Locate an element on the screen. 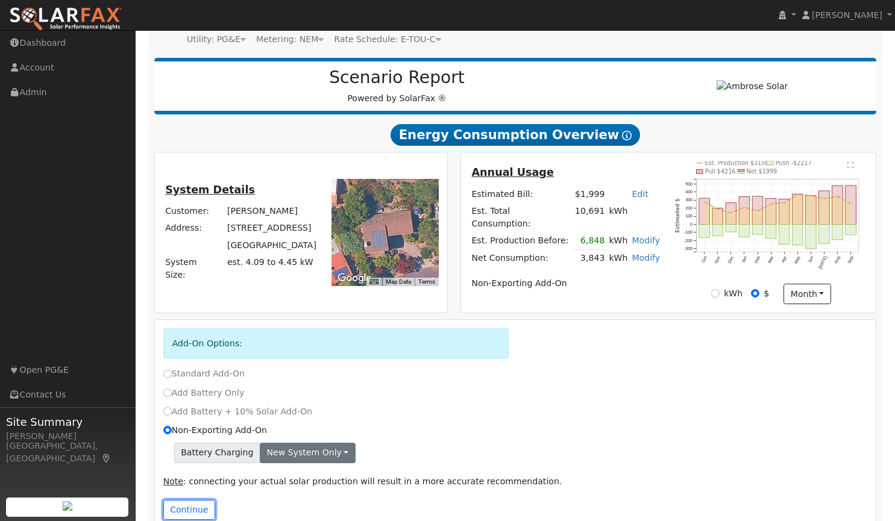 The height and width of the screenshot is (521, 895). text: Mar is located at coordinates (770, 260).